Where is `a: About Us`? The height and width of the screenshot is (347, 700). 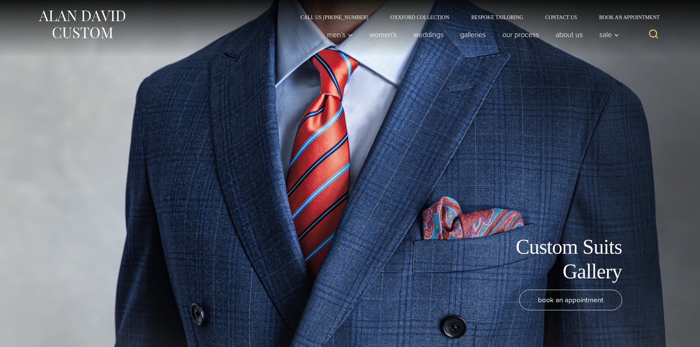
a: About Us is located at coordinates (568, 35).